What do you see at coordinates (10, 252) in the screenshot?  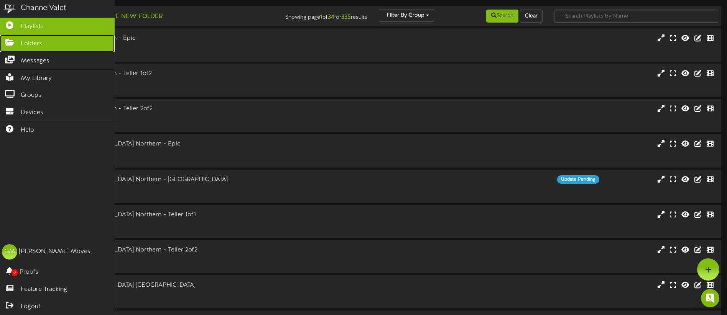 I see `div: GM` at bounding box center [10, 252].